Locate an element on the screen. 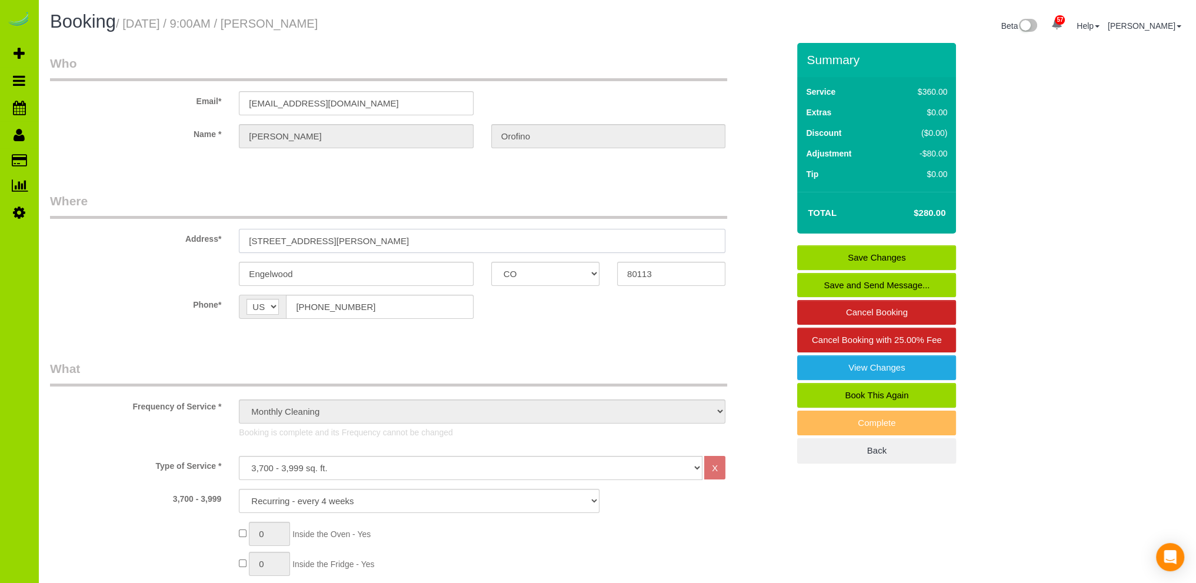  img: New interface is located at coordinates (1027, 26).